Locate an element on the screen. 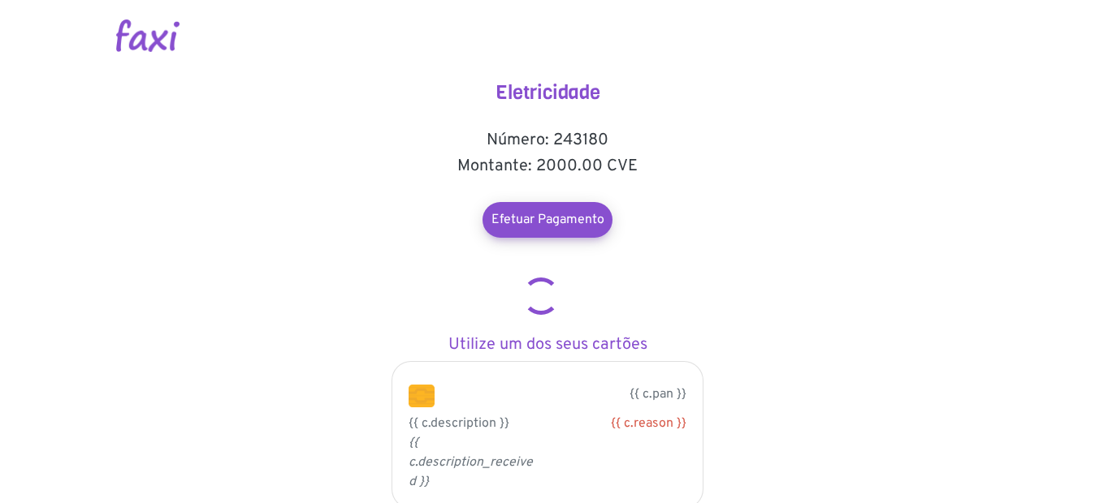 The image size is (1095, 503). h5: Utilize um dos seus cartões is located at coordinates (547, 345).